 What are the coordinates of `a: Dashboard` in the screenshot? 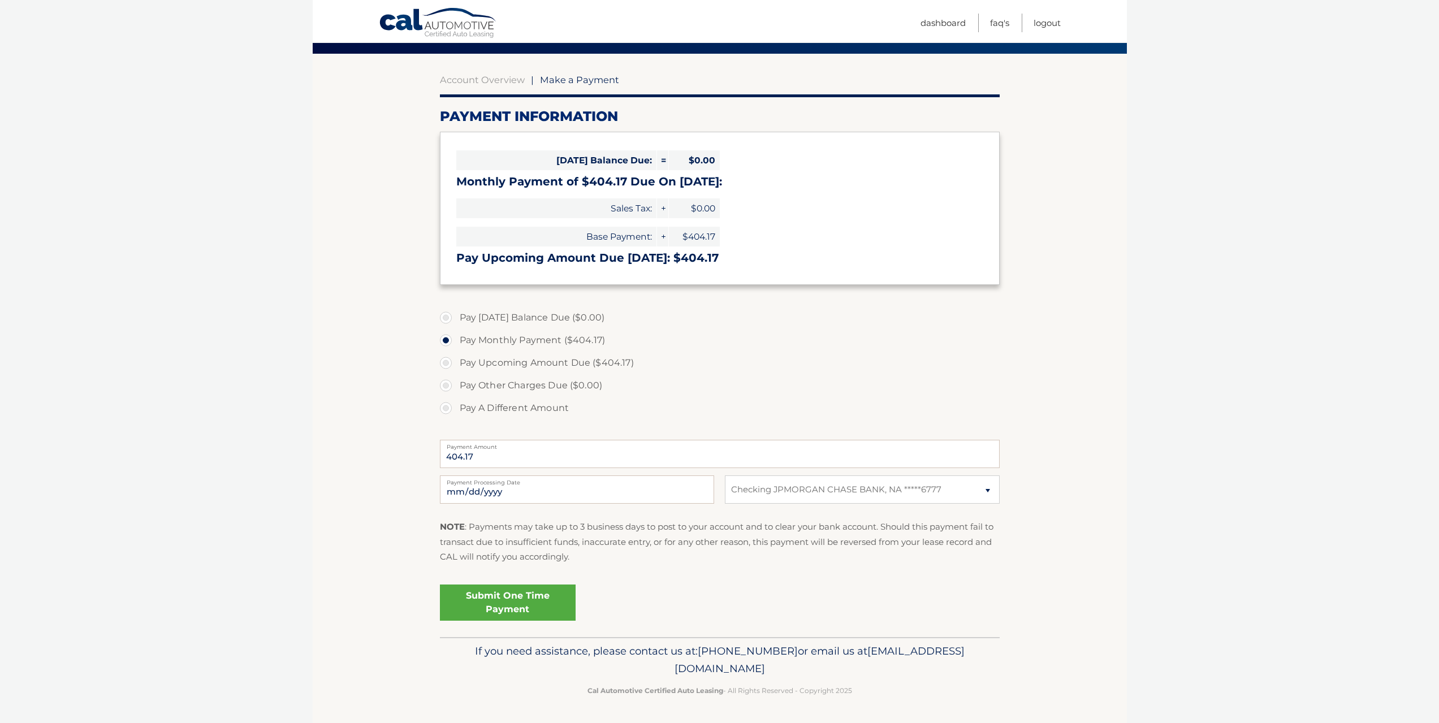 It's located at (943, 23).